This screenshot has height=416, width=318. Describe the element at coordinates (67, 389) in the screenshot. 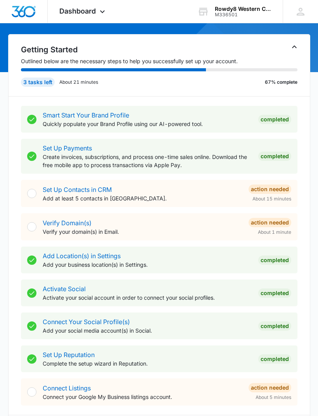

I see `a: Connect Listings` at that location.